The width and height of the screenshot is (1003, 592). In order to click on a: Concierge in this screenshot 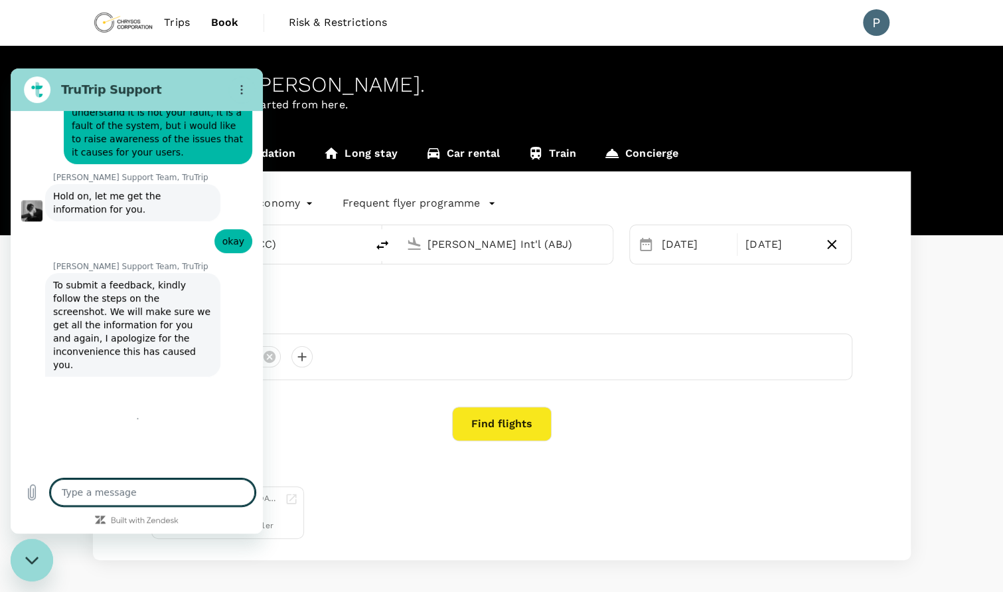, I will do `click(641, 155)`.